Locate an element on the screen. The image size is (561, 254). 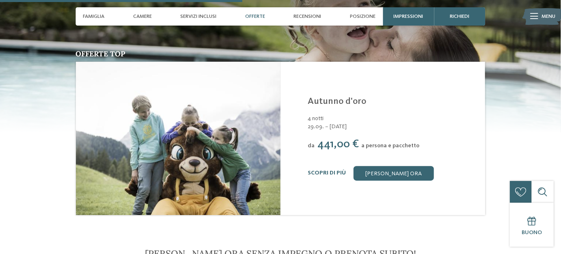
span: 4 notti is located at coordinates (316, 119).